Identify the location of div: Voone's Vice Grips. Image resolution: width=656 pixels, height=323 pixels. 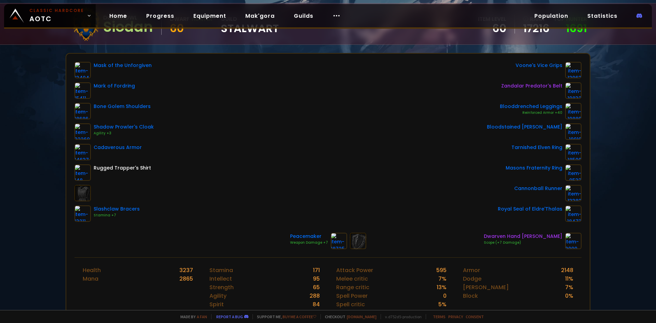
(539, 65).